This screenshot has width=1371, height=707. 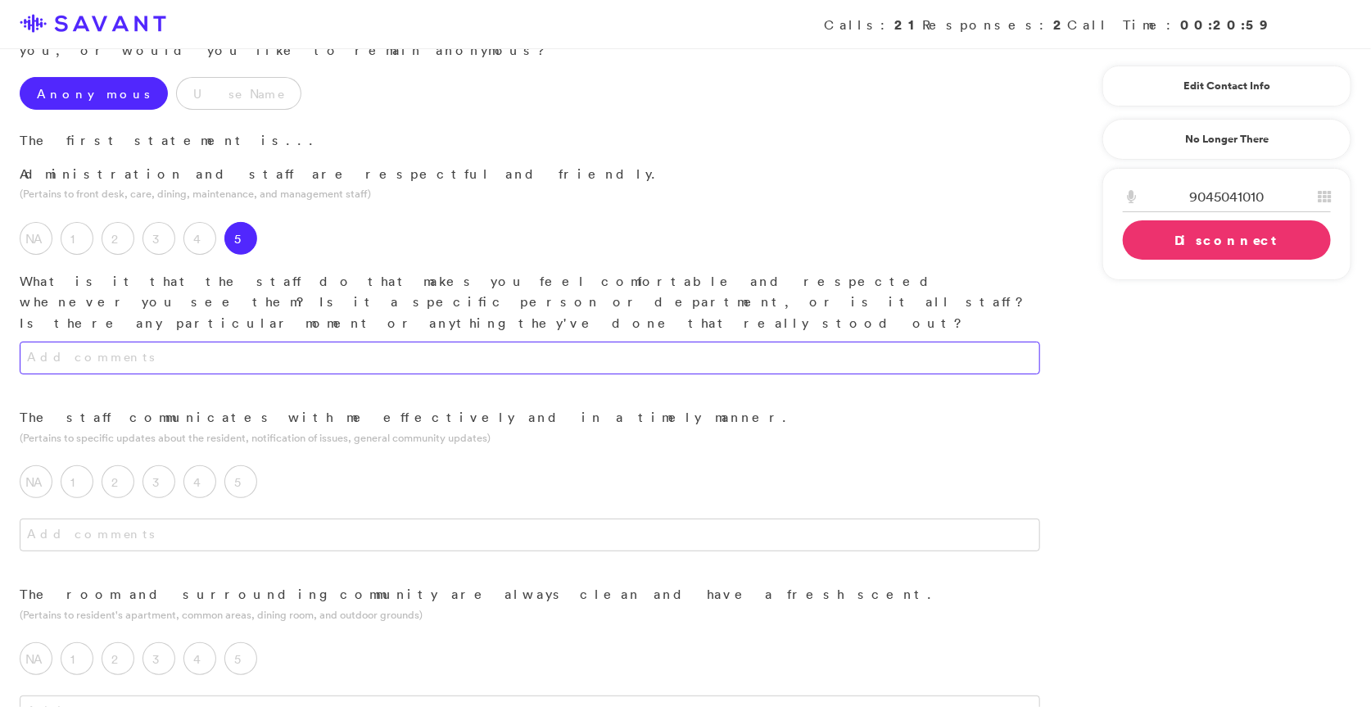 What do you see at coordinates (238, 93) in the screenshot?
I see `label: Use Name` at bounding box center [238, 93].